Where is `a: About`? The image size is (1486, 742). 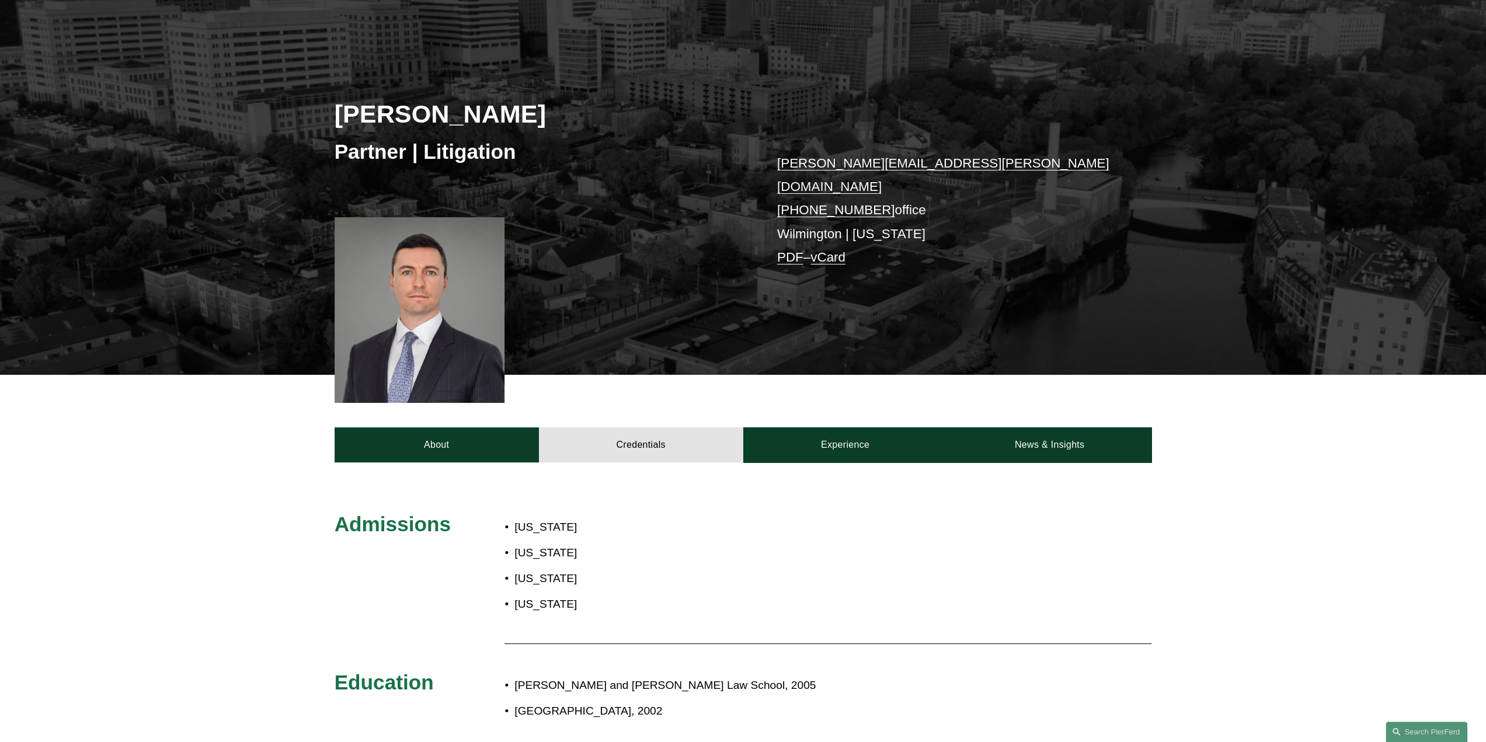
a: About is located at coordinates (437, 445).